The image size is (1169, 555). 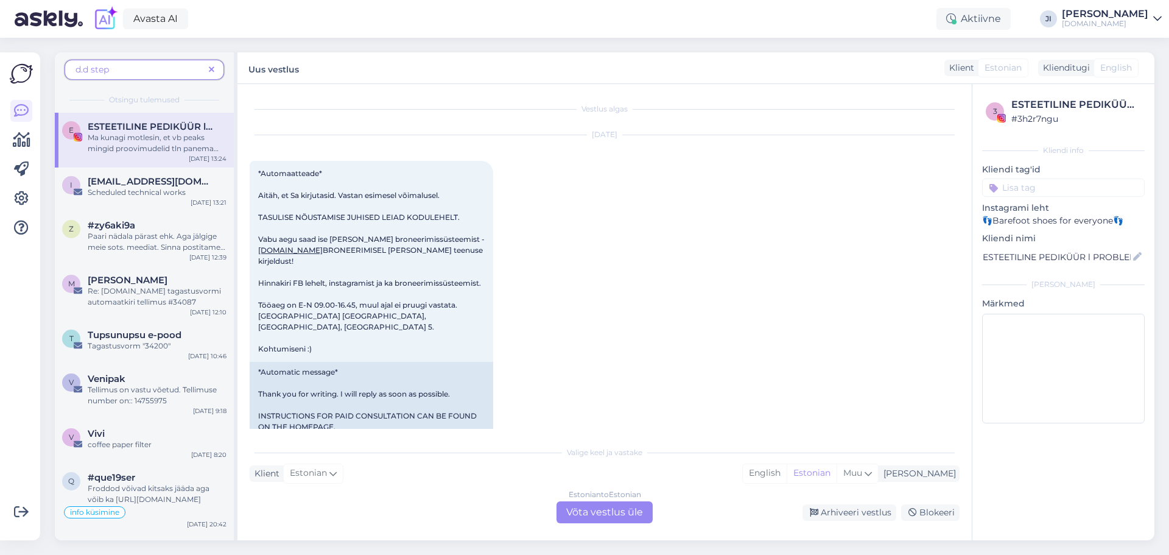 I want to click on div: Valige keel ja vastake, so click(x=605, y=452).